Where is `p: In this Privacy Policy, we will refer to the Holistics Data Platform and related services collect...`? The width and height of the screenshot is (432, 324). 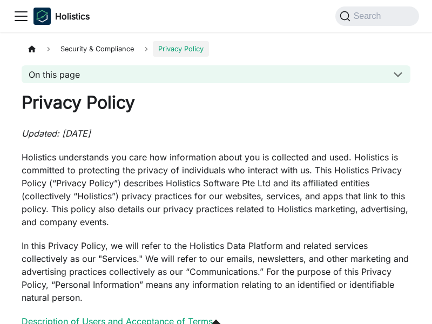 p: In this Privacy Policy, we will refer to the Holistics Data Platform and related services collect... is located at coordinates (216, 272).